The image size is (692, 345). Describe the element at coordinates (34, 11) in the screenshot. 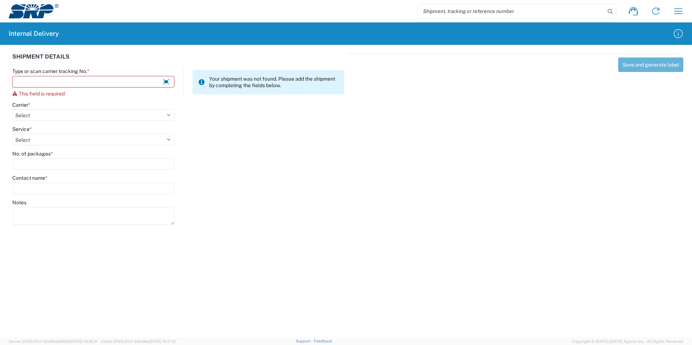

I see `img: srp` at that location.